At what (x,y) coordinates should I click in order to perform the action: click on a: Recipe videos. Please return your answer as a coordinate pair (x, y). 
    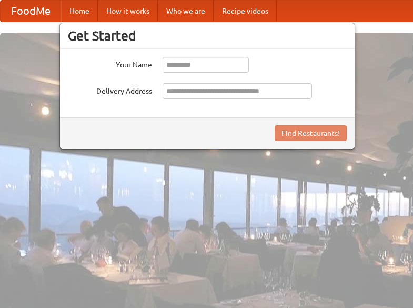
    Looking at the image, I should click on (245, 11).